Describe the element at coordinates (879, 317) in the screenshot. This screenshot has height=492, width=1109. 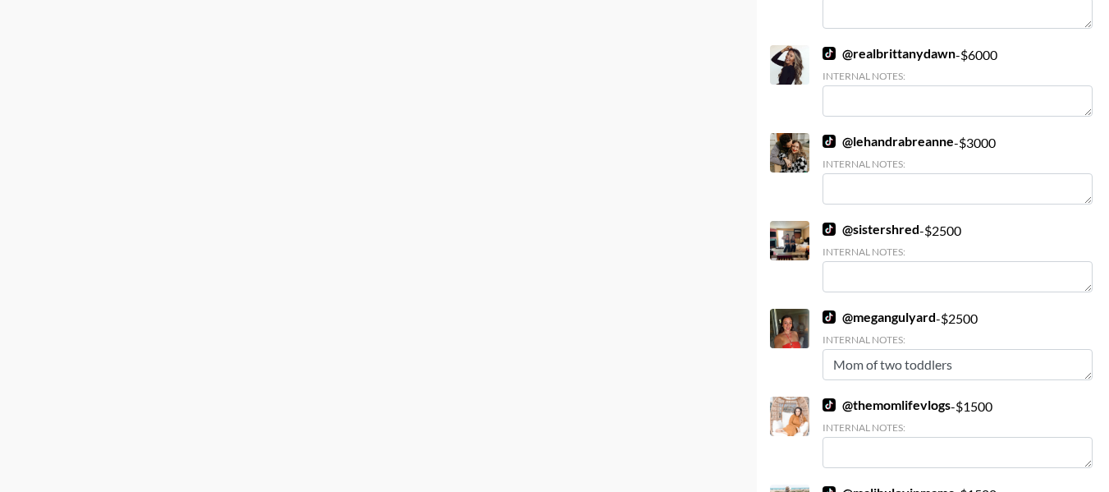
I see `a: @megangulyard` at that location.